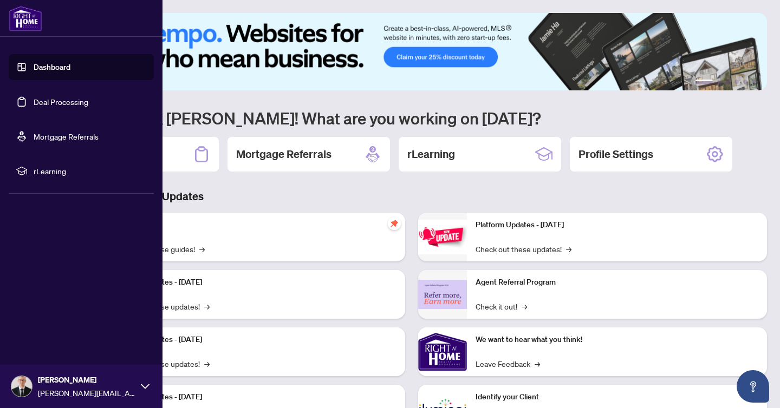  I want to click on button: 1, so click(704, 82).